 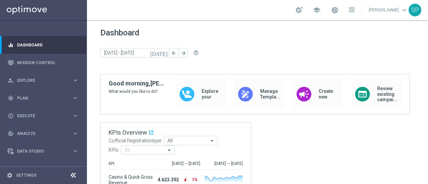 I want to click on i: lightbulb, so click(x=11, y=169).